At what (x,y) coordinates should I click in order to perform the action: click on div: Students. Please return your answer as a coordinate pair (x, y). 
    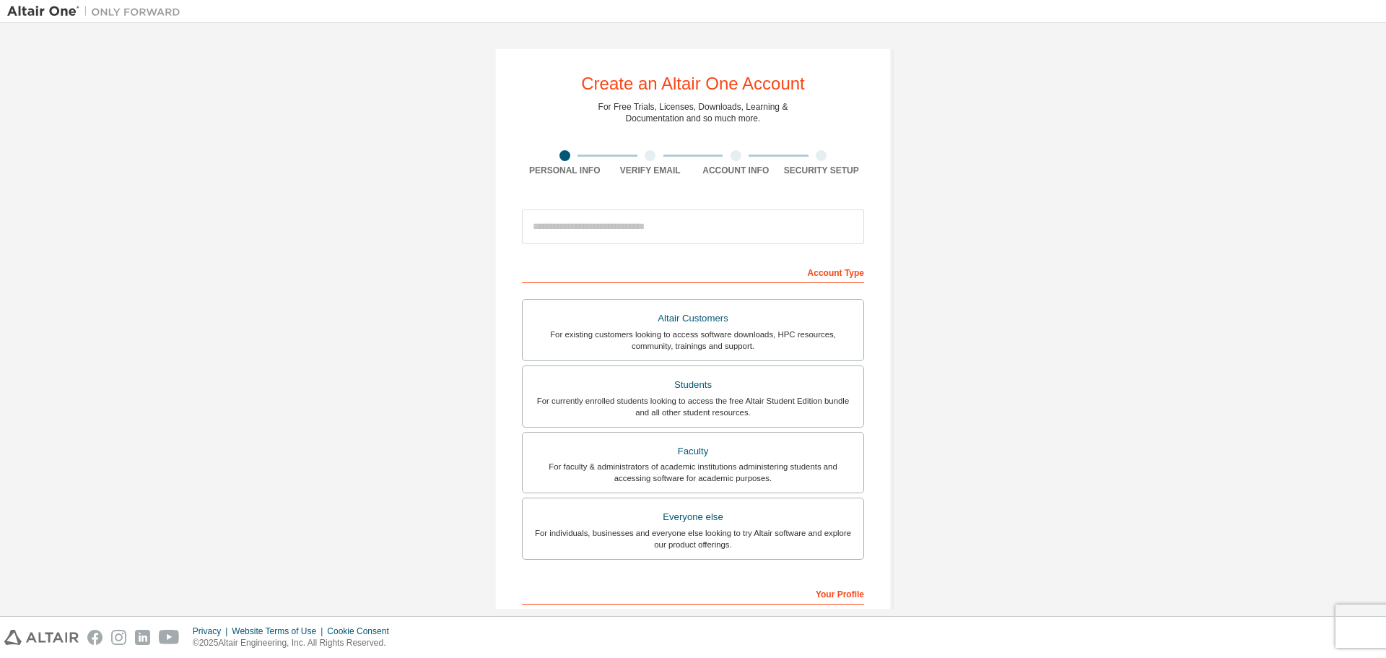
    Looking at the image, I should click on (693, 385).